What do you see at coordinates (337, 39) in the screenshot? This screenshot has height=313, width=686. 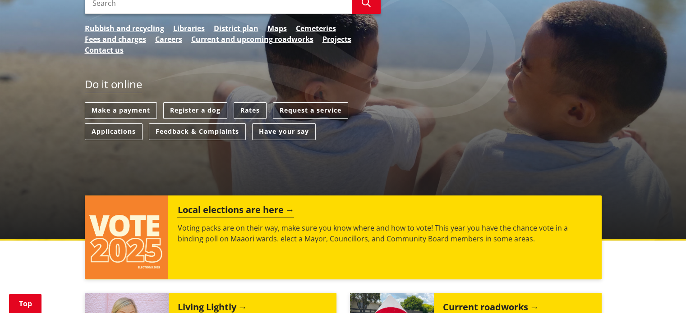 I see `a: Projects` at bounding box center [337, 39].